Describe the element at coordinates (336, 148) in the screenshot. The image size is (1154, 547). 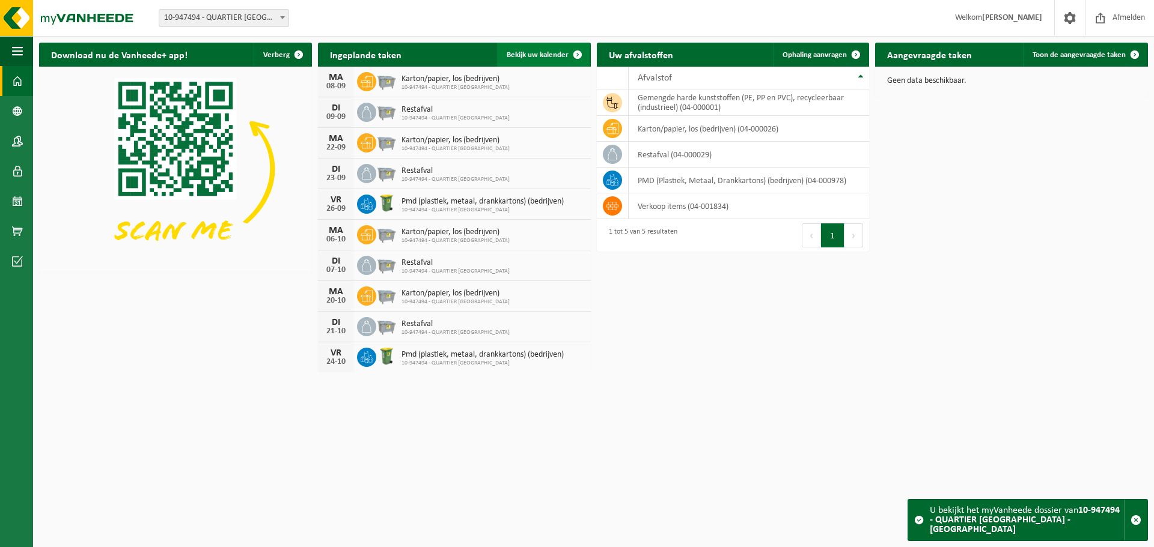
I see `div: 22-09` at that location.